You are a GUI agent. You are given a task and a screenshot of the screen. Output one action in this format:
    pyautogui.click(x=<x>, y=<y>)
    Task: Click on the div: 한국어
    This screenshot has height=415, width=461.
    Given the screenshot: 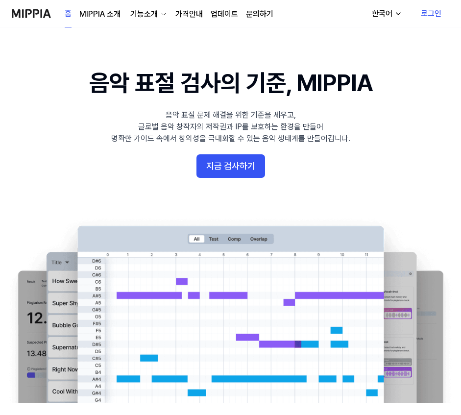 What is the action you would take?
    pyautogui.click(x=382, y=14)
    